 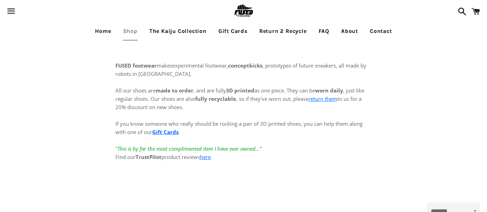 What do you see at coordinates (136, 66) in the screenshot?
I see `strong: FUSED footwear` at bounding box center [136, 66].